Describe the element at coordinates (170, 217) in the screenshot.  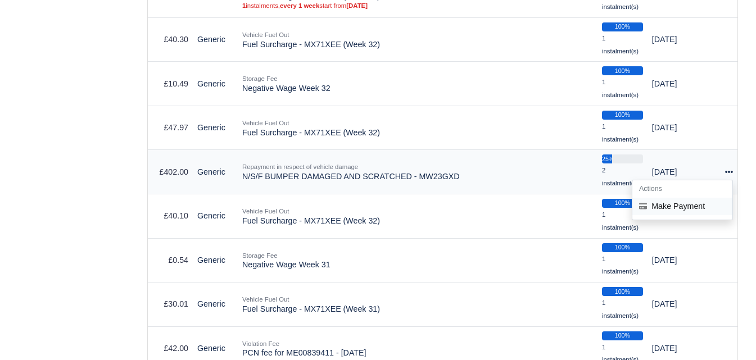
I see `td: £40.10` at that location.